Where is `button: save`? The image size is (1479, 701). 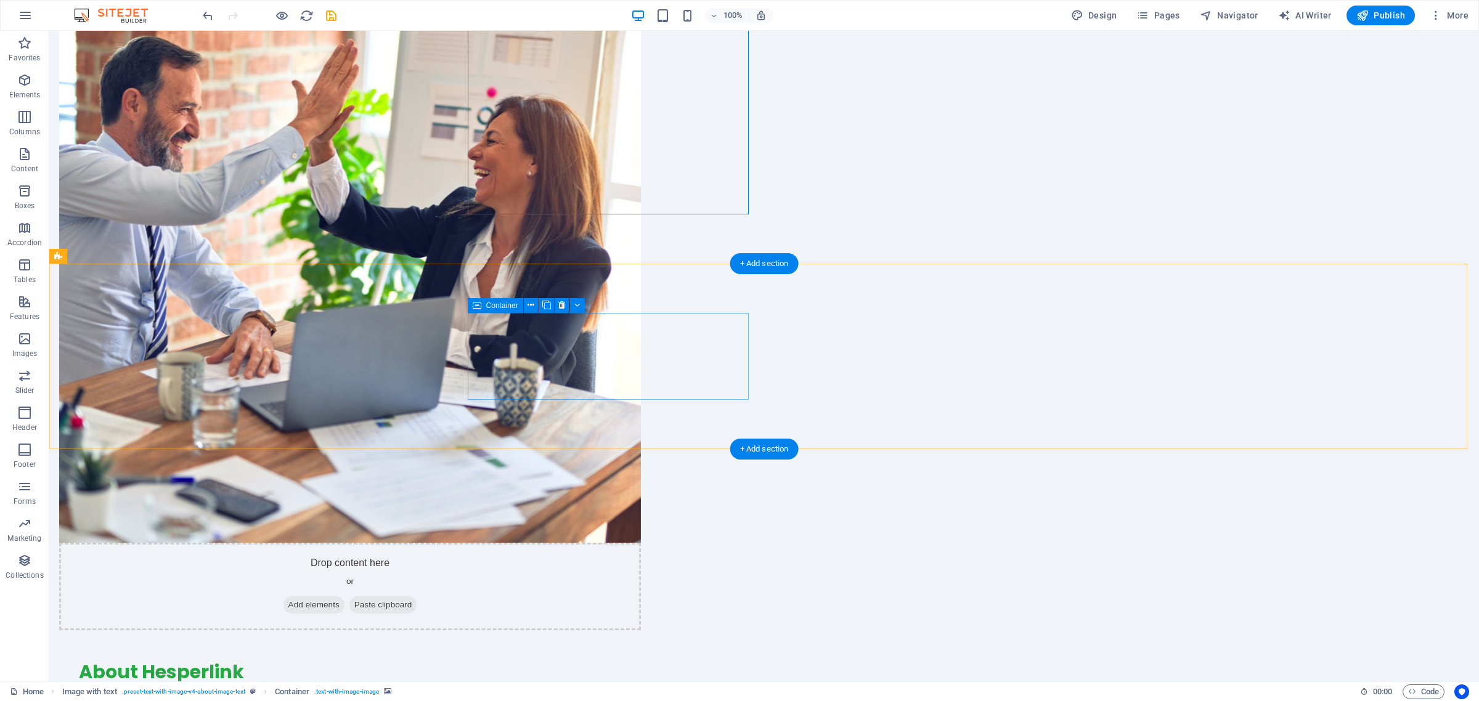 button: save is located at coordinates (331, 15).